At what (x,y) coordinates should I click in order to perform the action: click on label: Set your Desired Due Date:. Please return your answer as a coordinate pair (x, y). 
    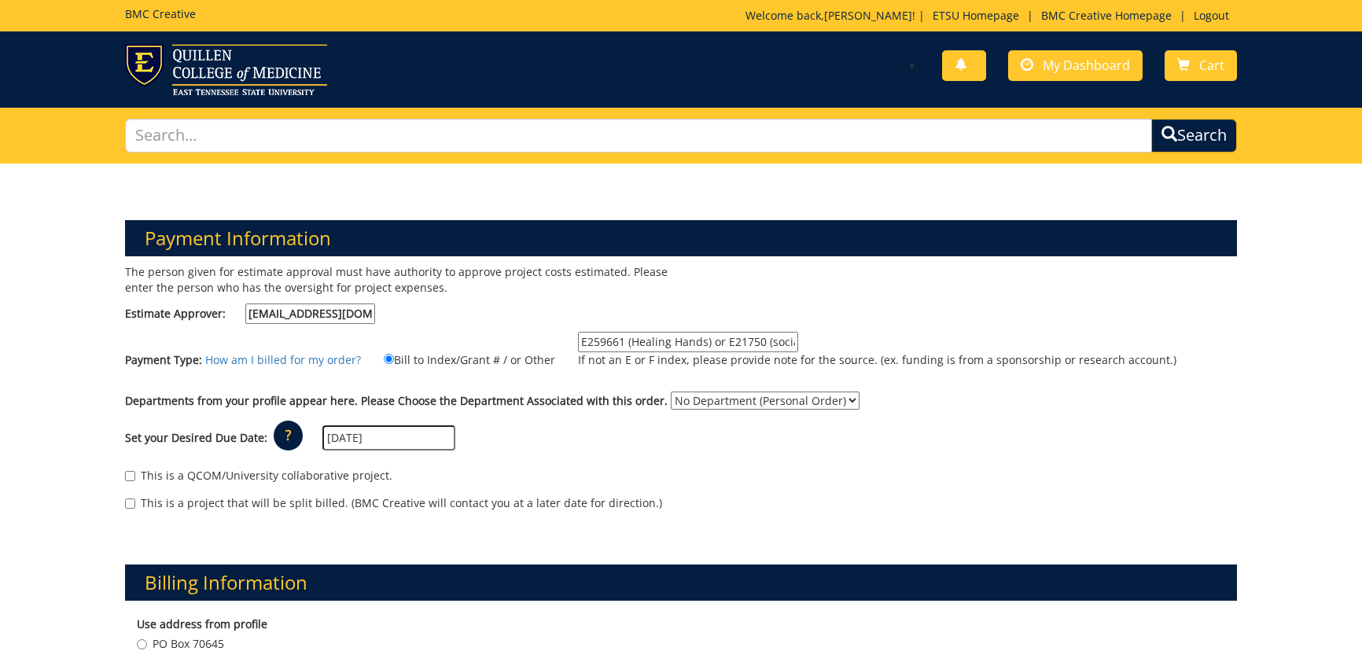
    Looking at the image, I should click on (196, 438).